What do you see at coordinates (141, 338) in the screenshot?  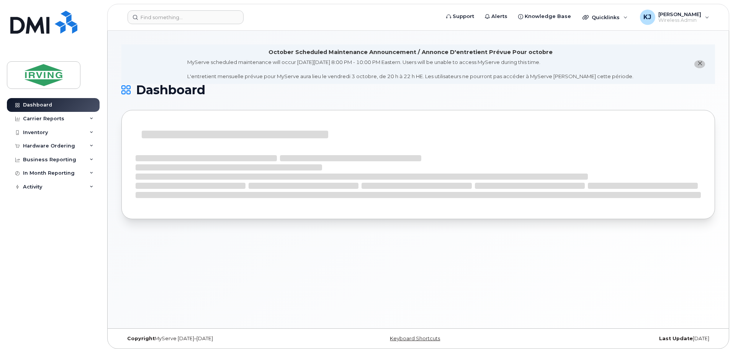 I see `strong: Copyright` at bounding box center [141, 338].